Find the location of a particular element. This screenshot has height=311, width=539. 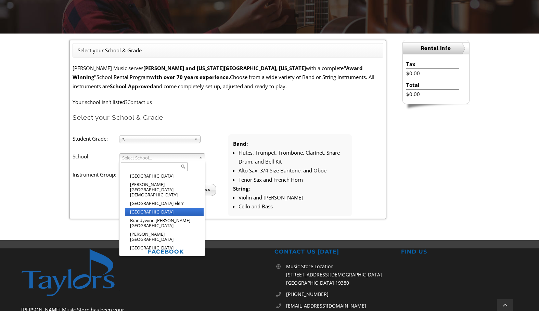

li: Tenor Sax and French Horn is located at coordinates (292, 180).